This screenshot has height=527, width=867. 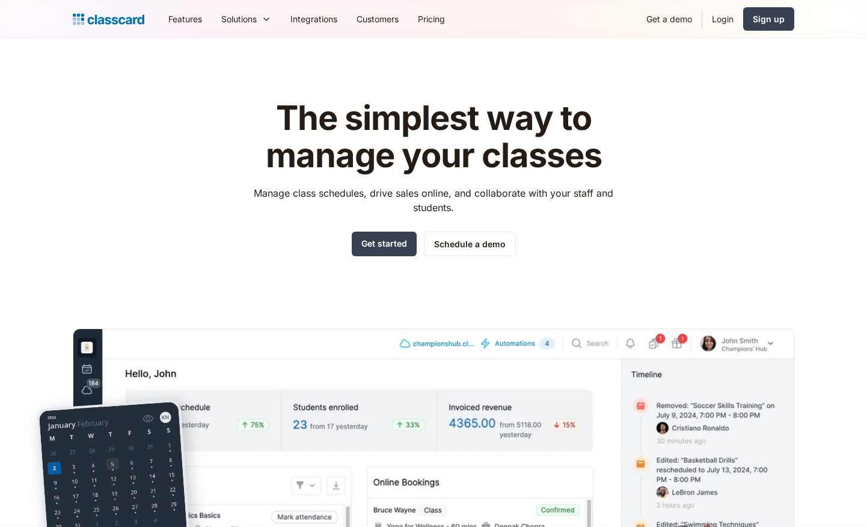 I want to click on h1: The simplest way to manage your classes, so click(x=433, y=136).